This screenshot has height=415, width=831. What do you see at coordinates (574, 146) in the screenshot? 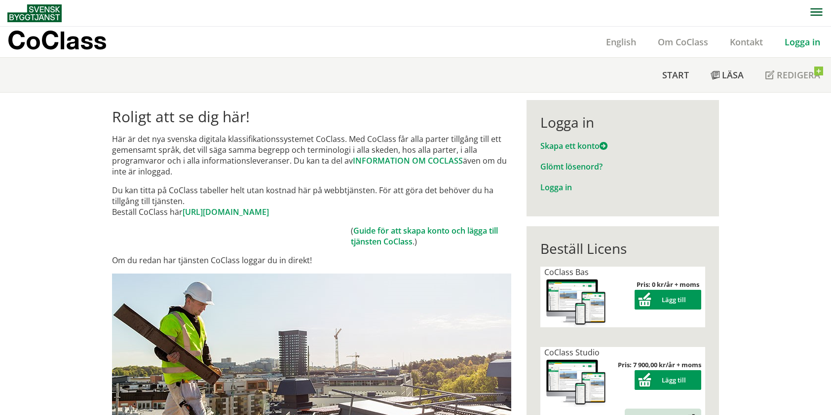
I see `a: Skapa ett konto` at bounding box center [574, 146].